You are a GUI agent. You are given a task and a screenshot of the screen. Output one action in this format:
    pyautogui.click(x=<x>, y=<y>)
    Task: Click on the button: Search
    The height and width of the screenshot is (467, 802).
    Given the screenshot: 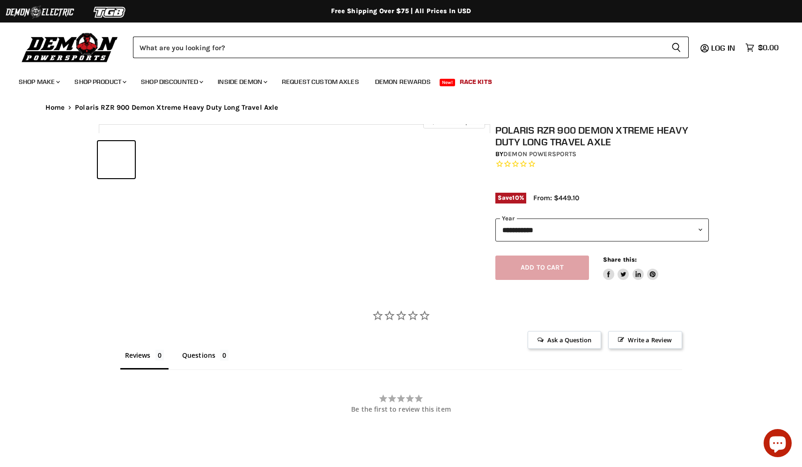 What is the action you would take?
    pyautogui.click(x=676, y=47)
    